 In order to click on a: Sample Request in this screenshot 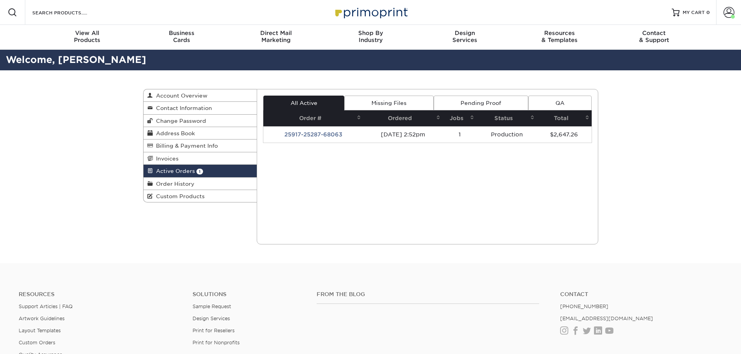, I will do `click(212, 307)`.